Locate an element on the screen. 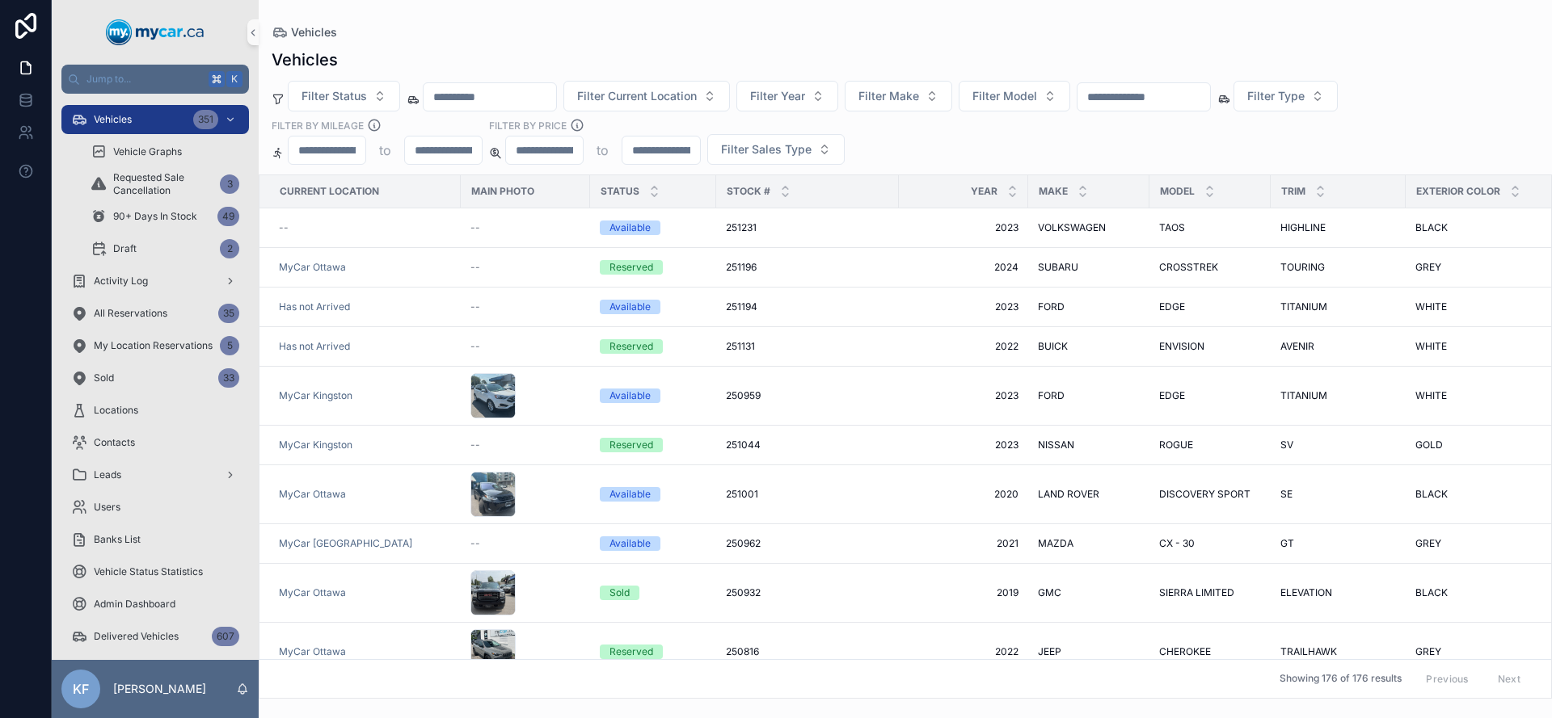  a: ELEVATION is located at coordinates (1337, 593).